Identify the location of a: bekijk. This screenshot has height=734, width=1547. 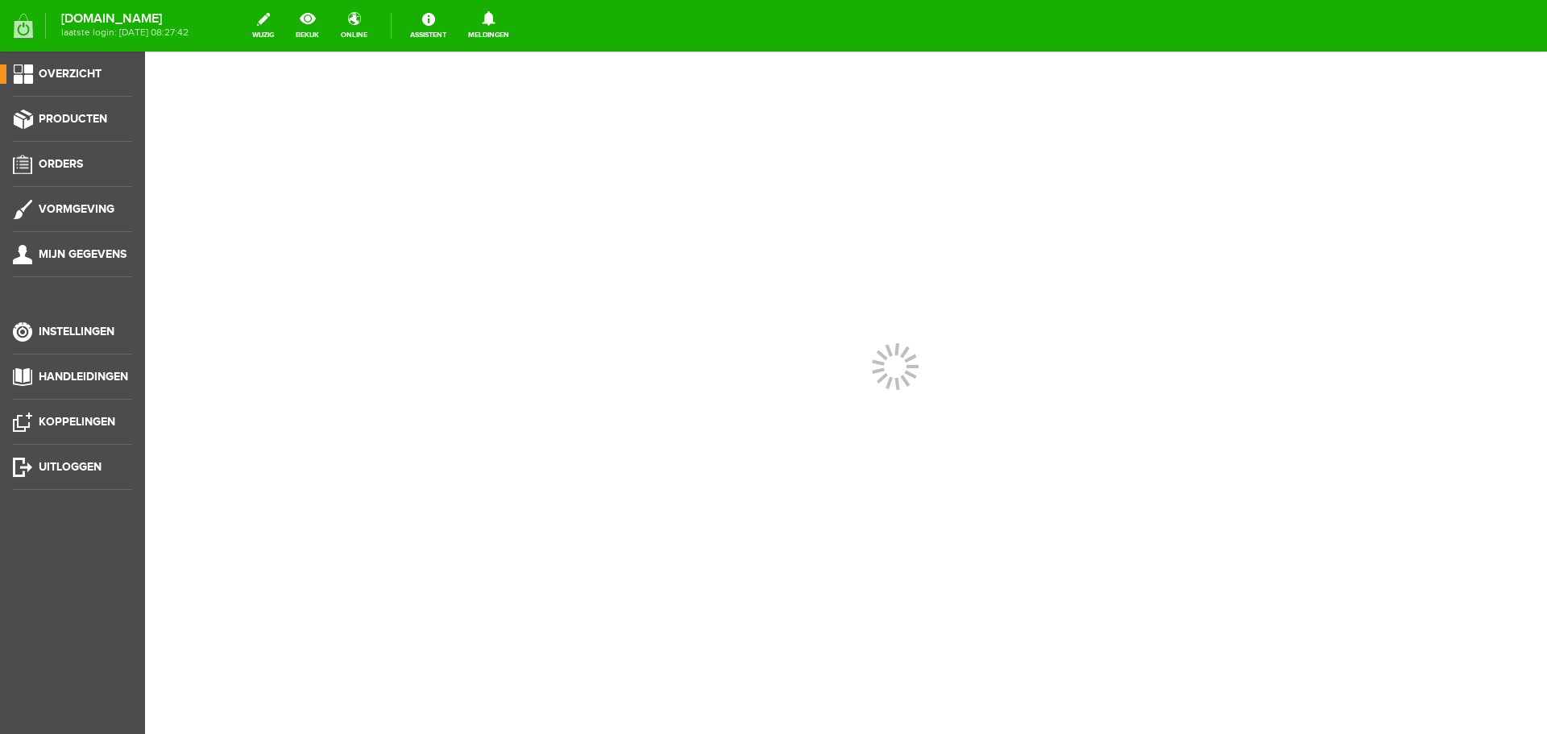
(307, 26).